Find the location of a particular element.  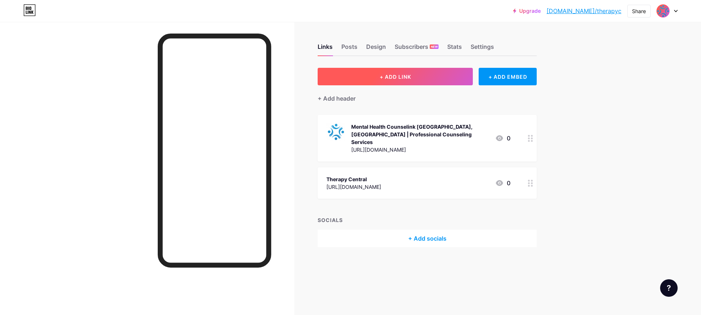

div: + Add socials is located at coordinates (427, 239).